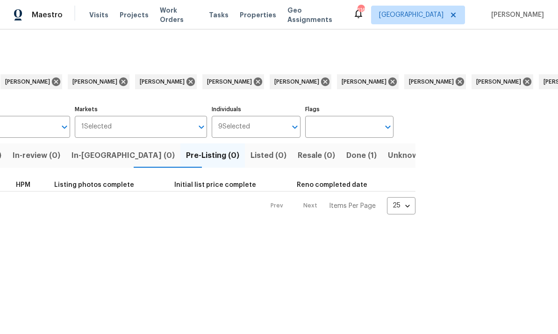 The width and height of the screenshot is (558, 334). I want to click on label: Individuals, so click(256, 109).